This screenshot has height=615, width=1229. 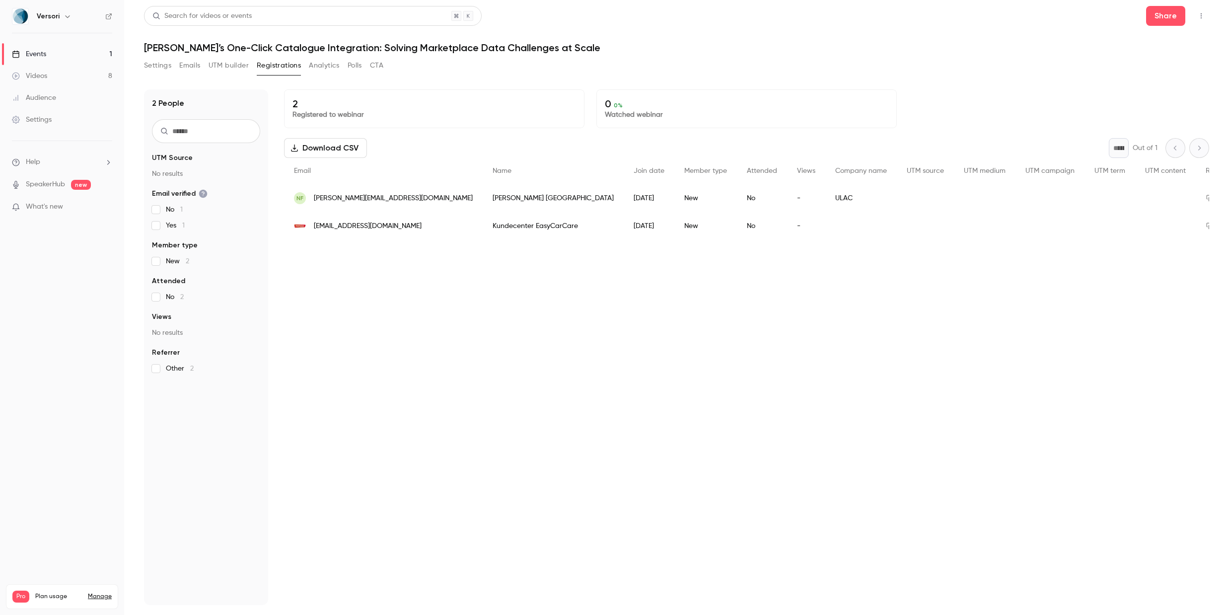 What do you see at coordinates (190, 66) in the screenshot?
I see `button: Emails` at bounding box center [190, 66].